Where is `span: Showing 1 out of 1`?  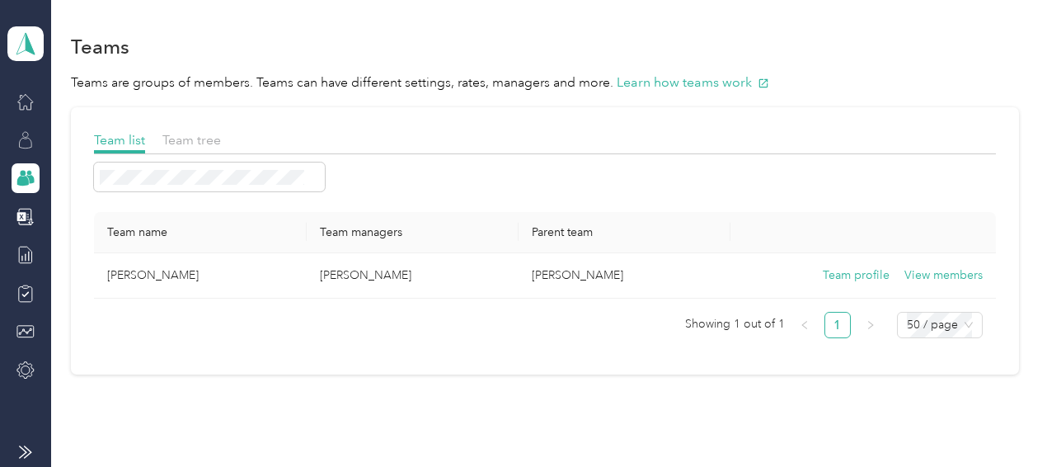
span: Showing 1 out of 1 is located at coordinates (734, 324).